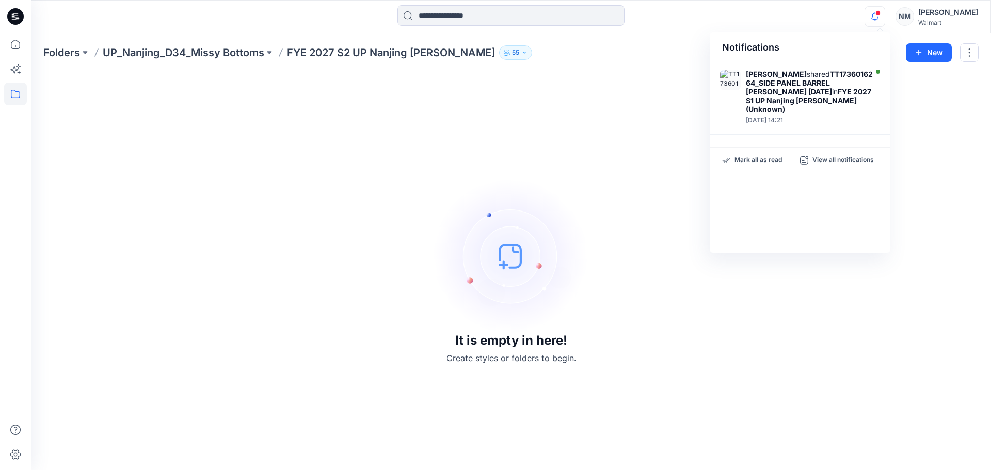 This screenshot has width=991, height=470. I want to click on a: UP_Nanjing_D34_Missy Bottoms, so click(183, 53).